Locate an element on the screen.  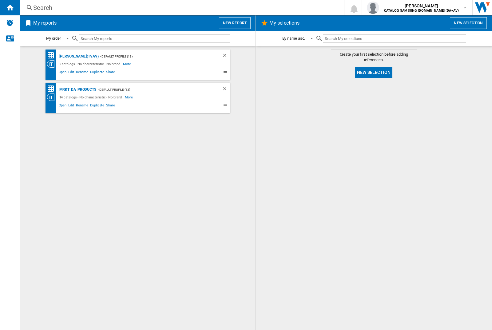
button: New report is located at coordinates (235, 23).